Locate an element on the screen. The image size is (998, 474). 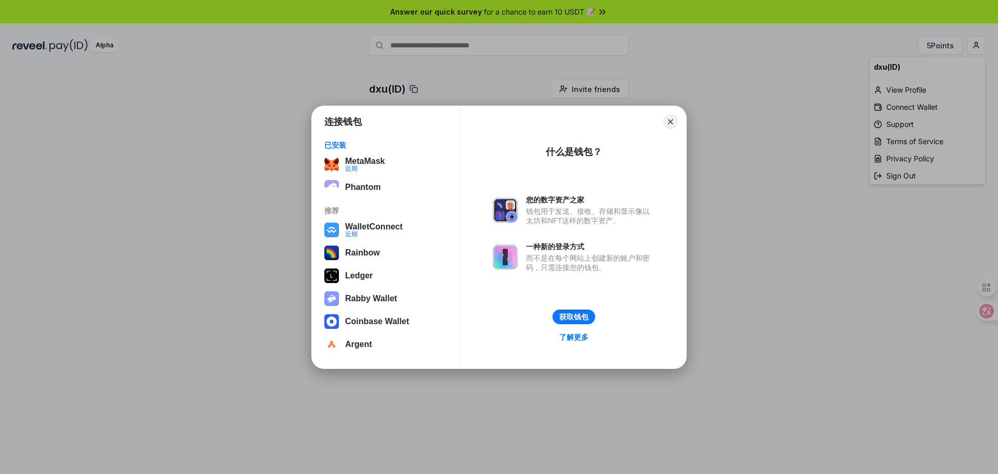
button: 获取钱包 is located at coordinates (574, 317).